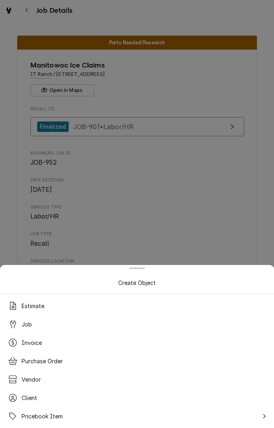  What do you see at coordinates (137, 283) in the screenshot?
I see `div: Create Object` at bounding box center [137, 283].